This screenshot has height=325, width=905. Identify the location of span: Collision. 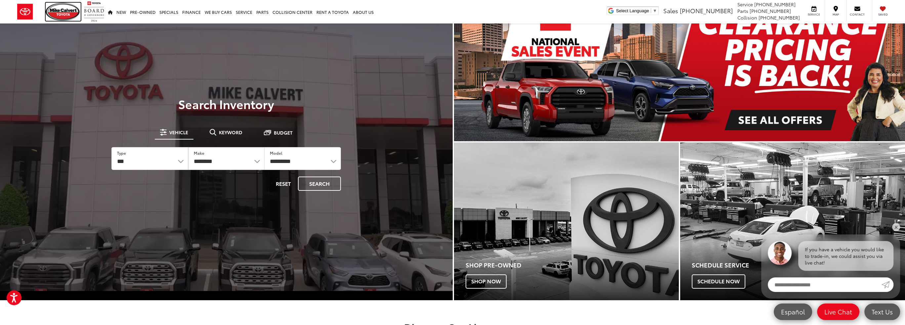
(747, 18).